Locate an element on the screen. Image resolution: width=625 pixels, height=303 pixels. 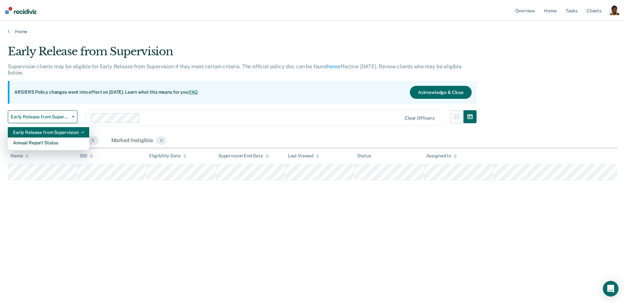
div: Open Intercom Messenger is located at coordinates (611, 289).